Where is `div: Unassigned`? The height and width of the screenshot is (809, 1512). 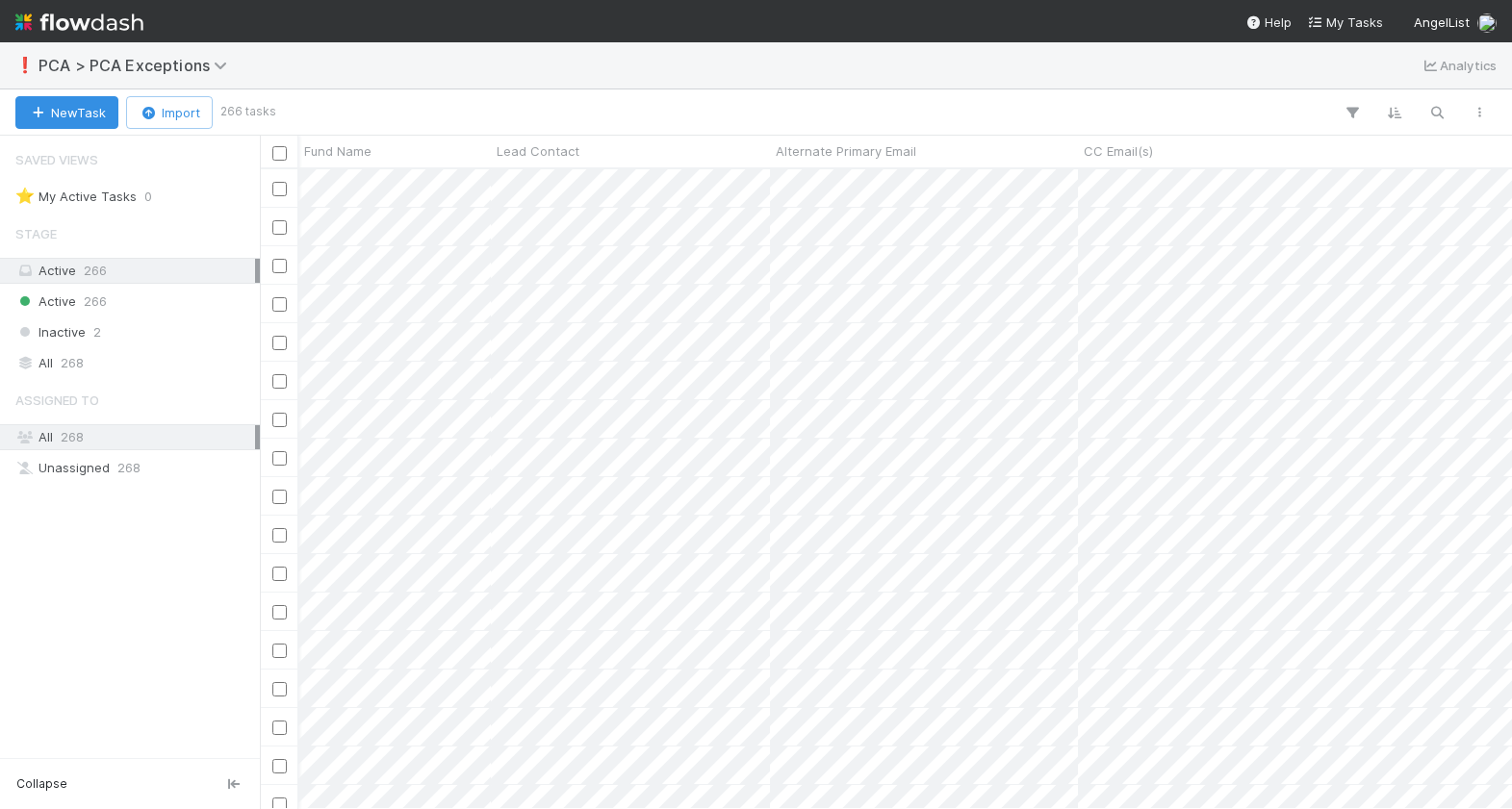 div: Unassigned is located at coordinates (135, 468).